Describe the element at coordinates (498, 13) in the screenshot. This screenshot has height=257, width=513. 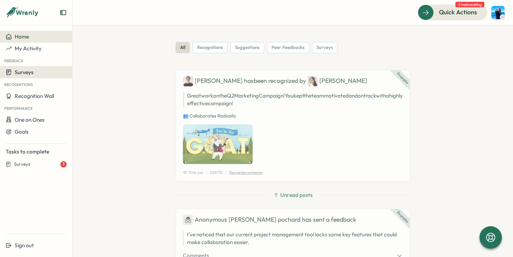
I see `img: Henry Innis` at that location.